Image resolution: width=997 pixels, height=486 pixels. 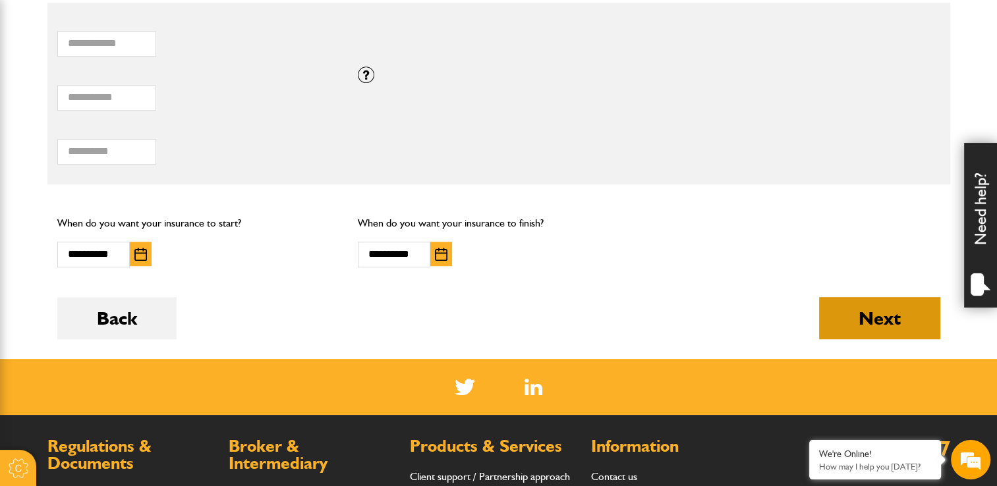 I want to click on input: Enter your phone number, so click(x=128, y=214).